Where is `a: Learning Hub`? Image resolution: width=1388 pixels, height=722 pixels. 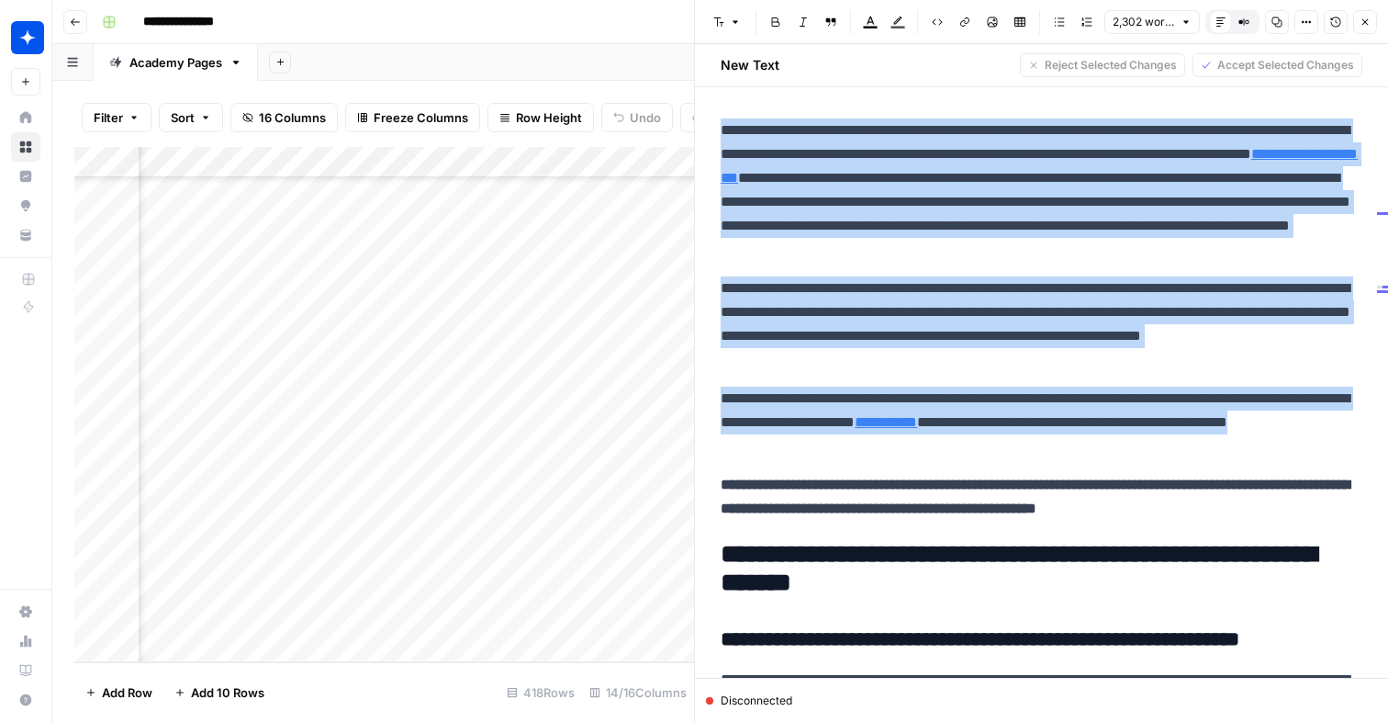
a: Learning Hub is located at coordinates (26, 670).